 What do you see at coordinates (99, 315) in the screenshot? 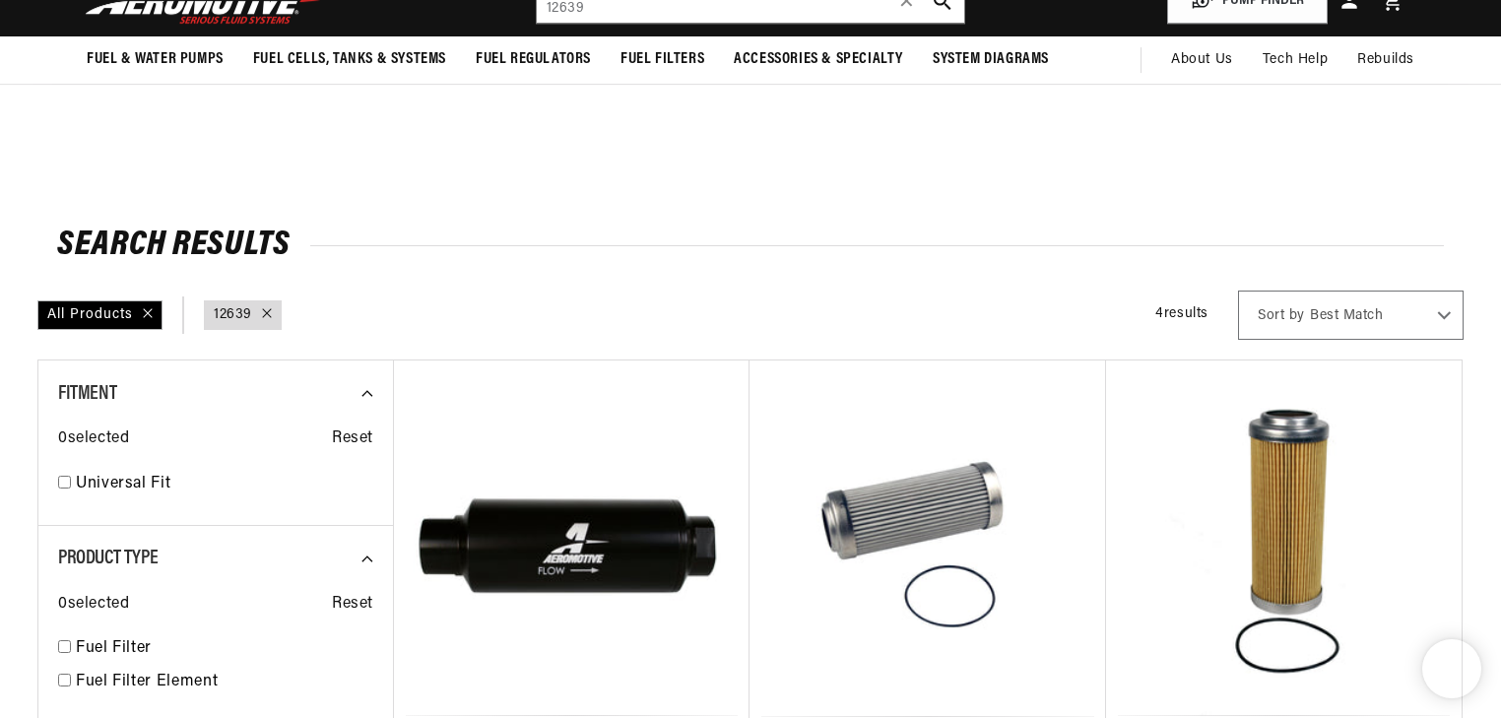
I see `div: All Products` at bounding box center [99, 315].